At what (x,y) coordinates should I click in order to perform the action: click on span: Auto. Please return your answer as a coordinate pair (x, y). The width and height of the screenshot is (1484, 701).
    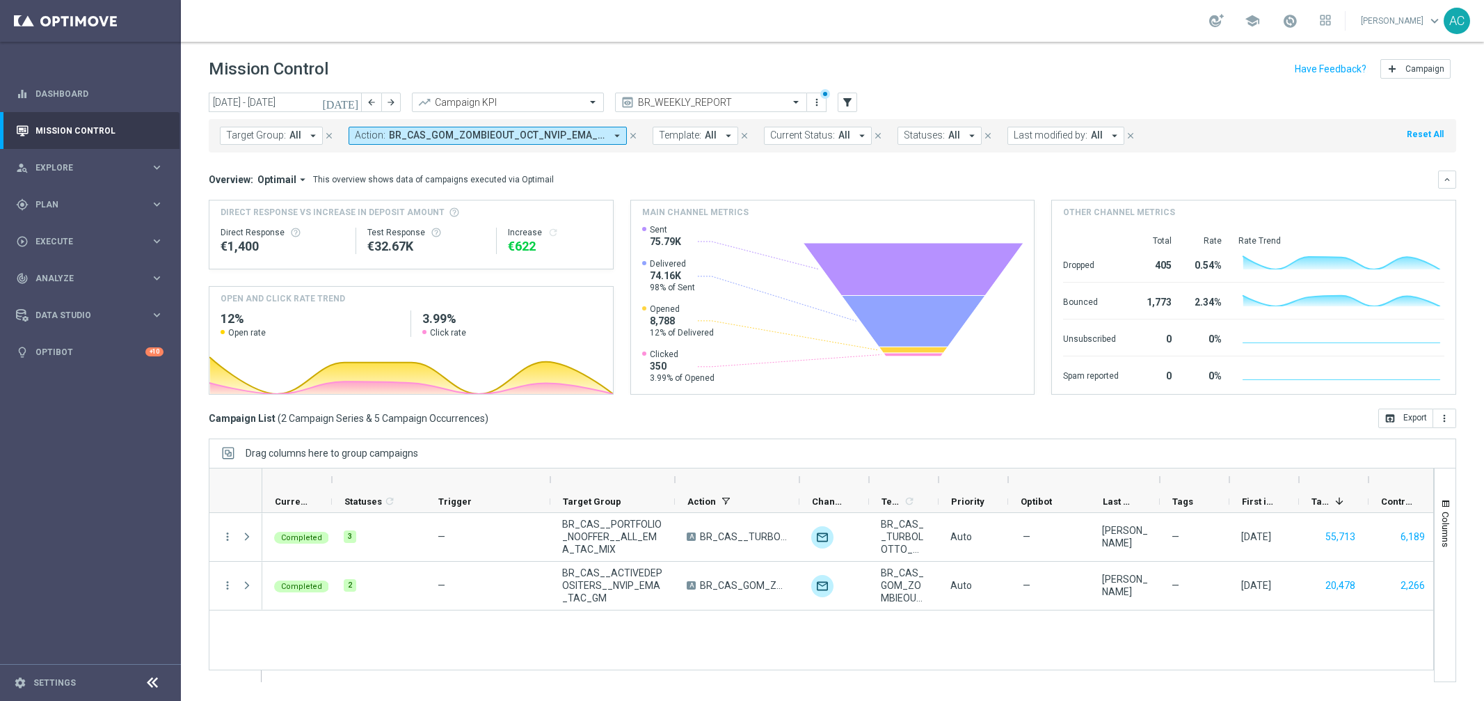
    Looking at the image, I should click on (961, 585).